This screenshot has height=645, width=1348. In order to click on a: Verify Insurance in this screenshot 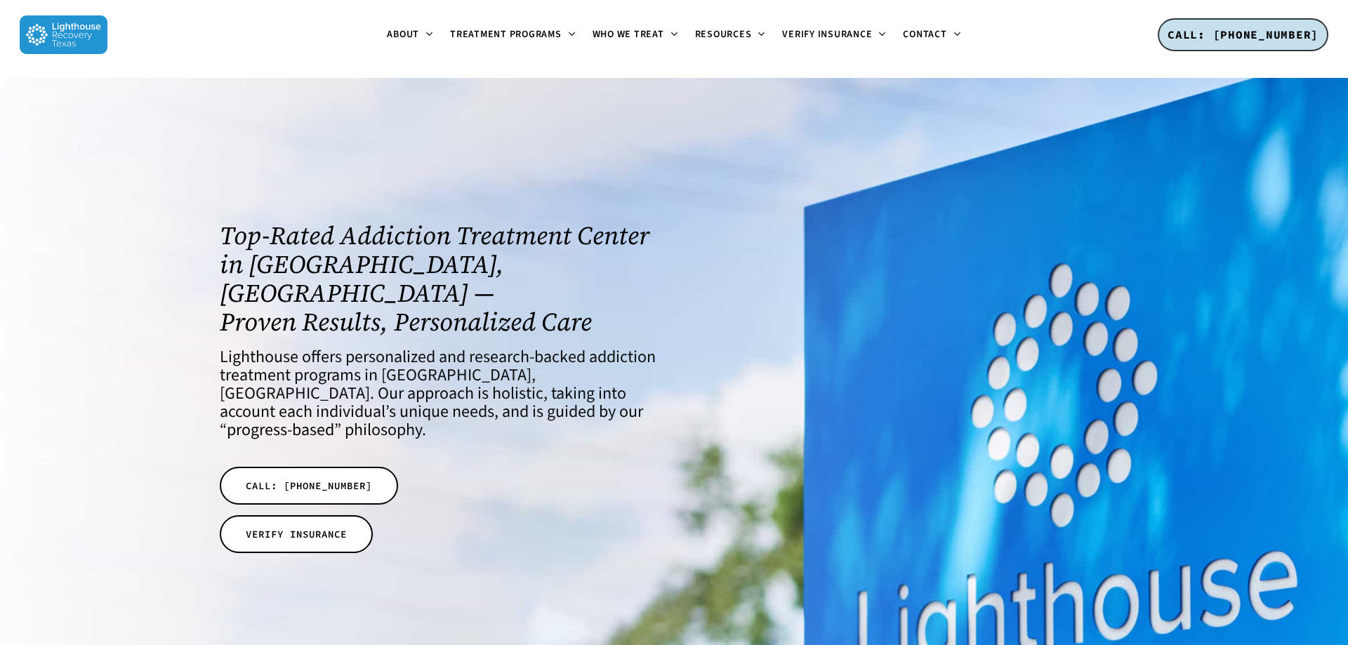, I will do `click(834, 35)`.